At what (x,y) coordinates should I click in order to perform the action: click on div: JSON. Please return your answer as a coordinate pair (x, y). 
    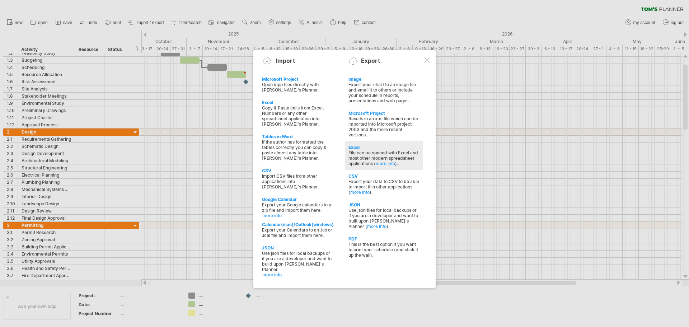
    Looking at the image, I should click on (384, 204).